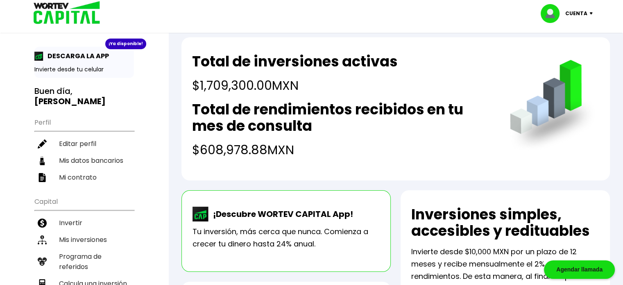 The width and height of the screenshot is (623, 285). What do you see at coordinates (201, 214) in the screenshot?
I see `img: wortev-capital-app-icon` at bounding box center [201, 214].